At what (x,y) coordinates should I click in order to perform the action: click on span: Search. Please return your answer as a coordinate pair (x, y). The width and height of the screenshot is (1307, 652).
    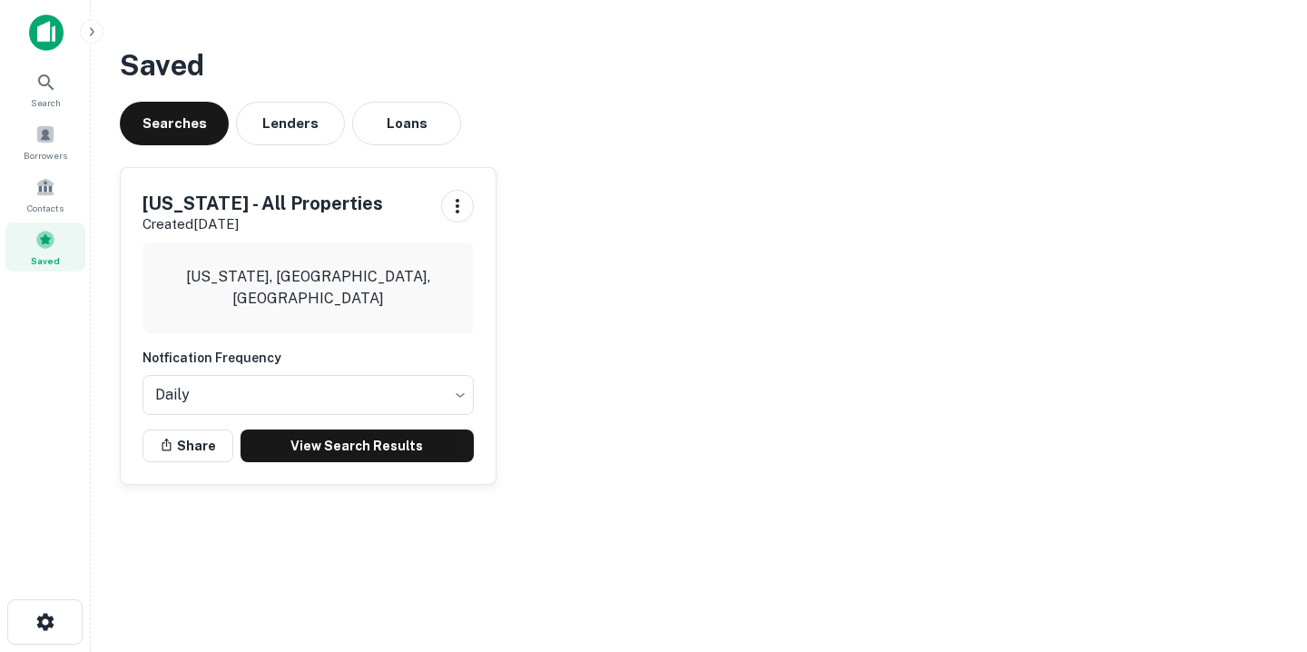
    Looking at the image, I should click on (45, 103).